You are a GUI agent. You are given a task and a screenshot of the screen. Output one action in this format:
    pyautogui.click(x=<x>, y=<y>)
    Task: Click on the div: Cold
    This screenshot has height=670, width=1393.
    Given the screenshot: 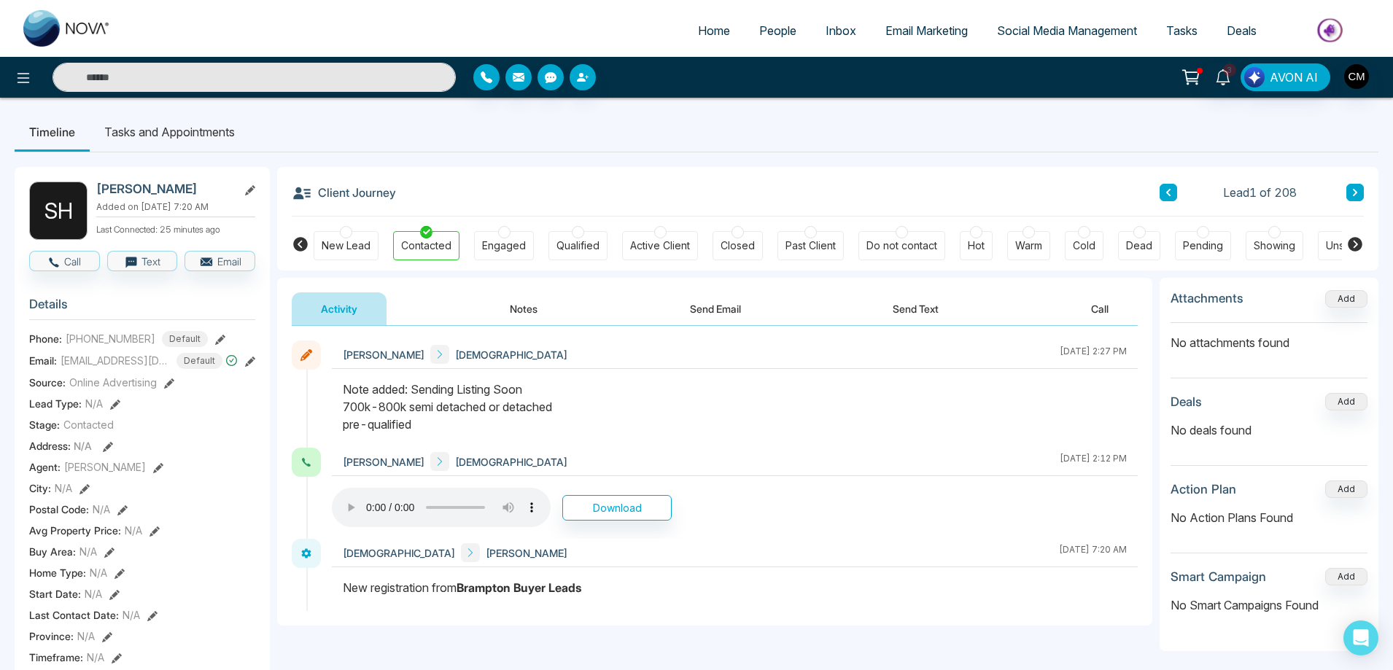 What is the action you would take?
    pyautogui.click(x=1084, y=246)
    